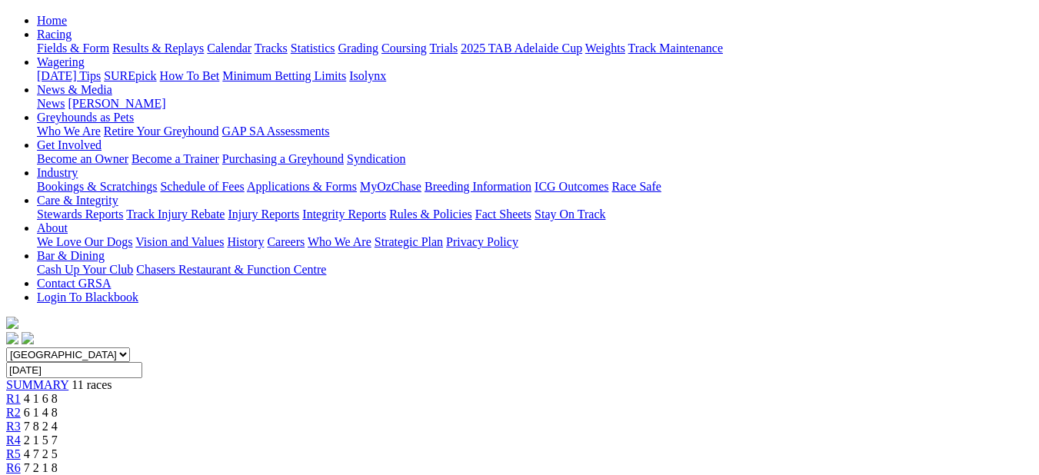 The height and width of the screenshot is (475, 1039). What do you see at coordinates (571, 186) in the screenshot?
I see `a: ICG Outcomes` at bounding box center [571, 186].